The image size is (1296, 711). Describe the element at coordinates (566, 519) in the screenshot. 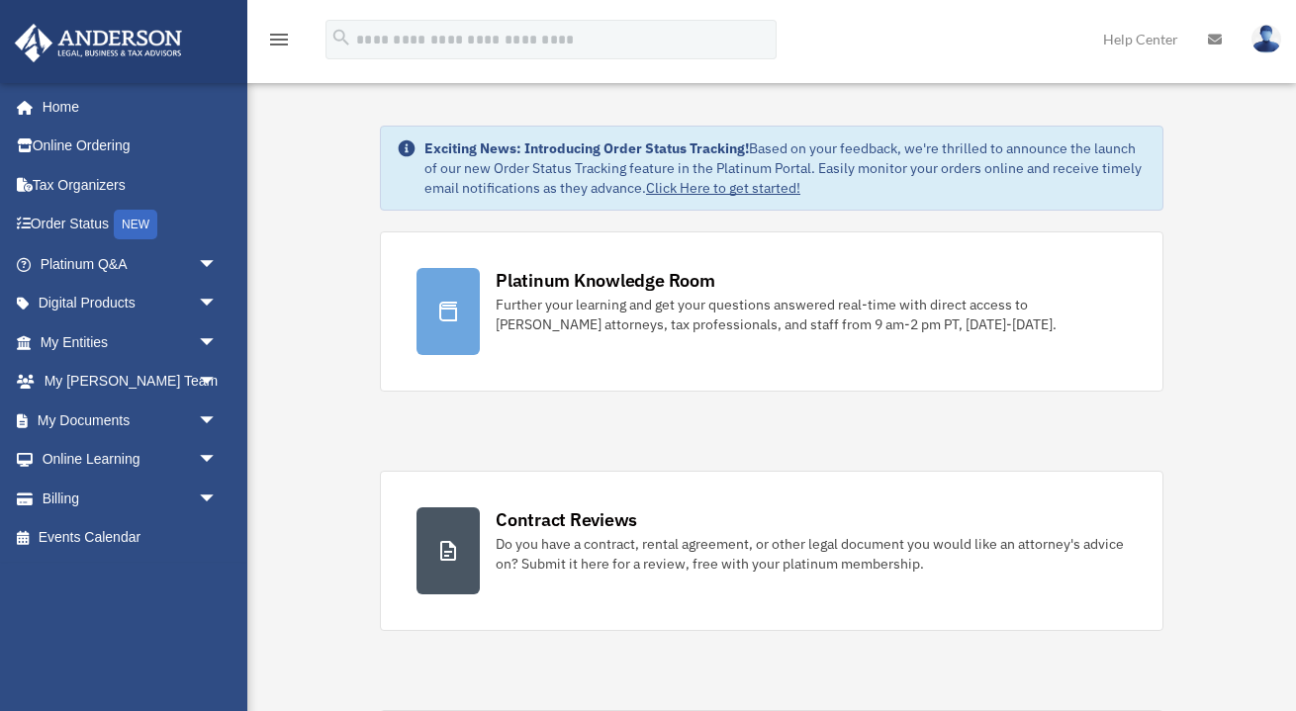

I see `div: Contract Reviews` at that location.